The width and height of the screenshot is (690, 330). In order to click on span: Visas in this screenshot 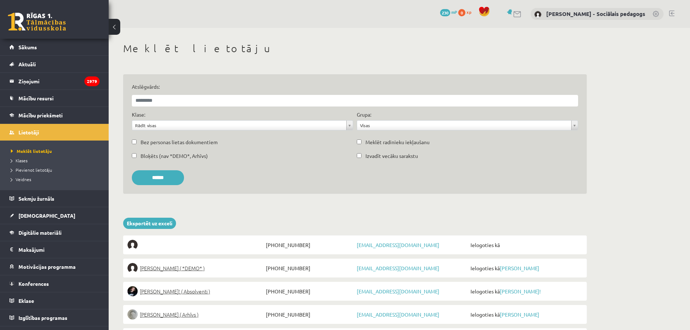, I will do `click(464, 125)`.